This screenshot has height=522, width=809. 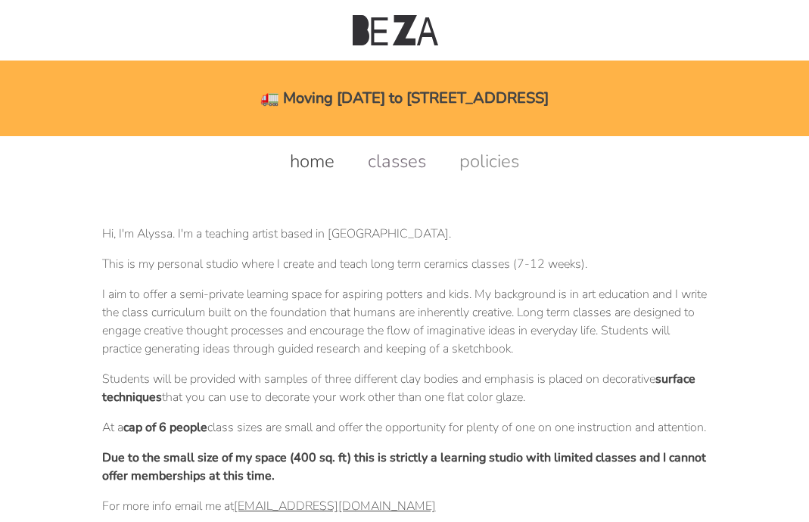 I want to click on p: This is my personal studio where I create and teach long term ceramics classes (7-12 weeks)., so click(x=405, y=264).